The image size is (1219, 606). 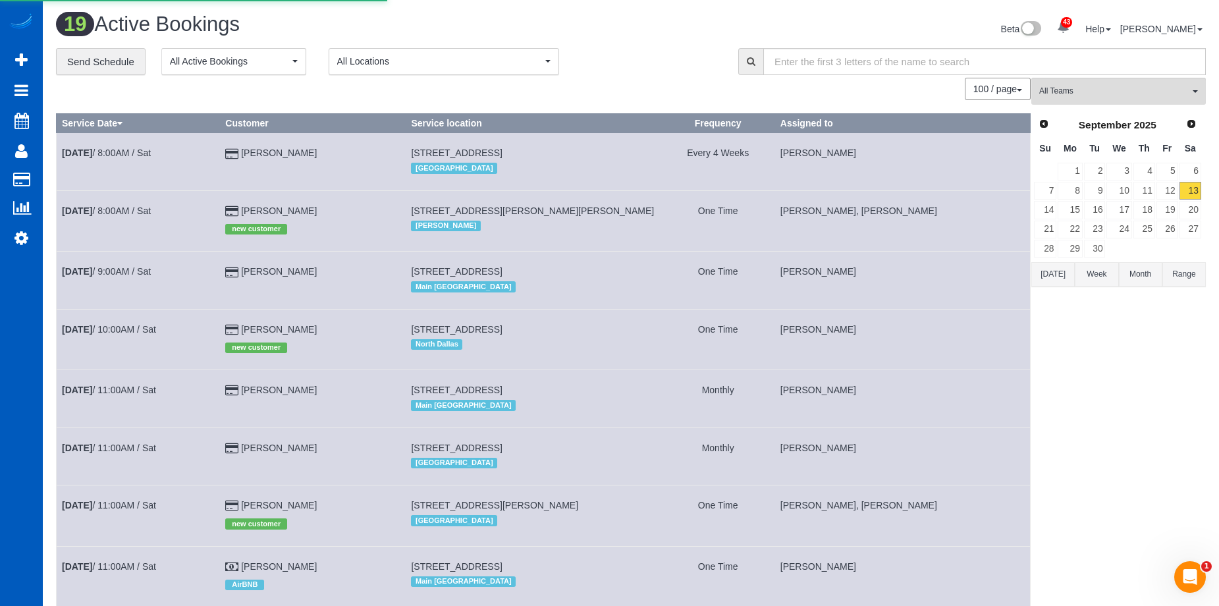 What do you see at coordinates (1119, 148) in the screenshot?
I see `span: Wednesday` at bounding box center [1119, 148].